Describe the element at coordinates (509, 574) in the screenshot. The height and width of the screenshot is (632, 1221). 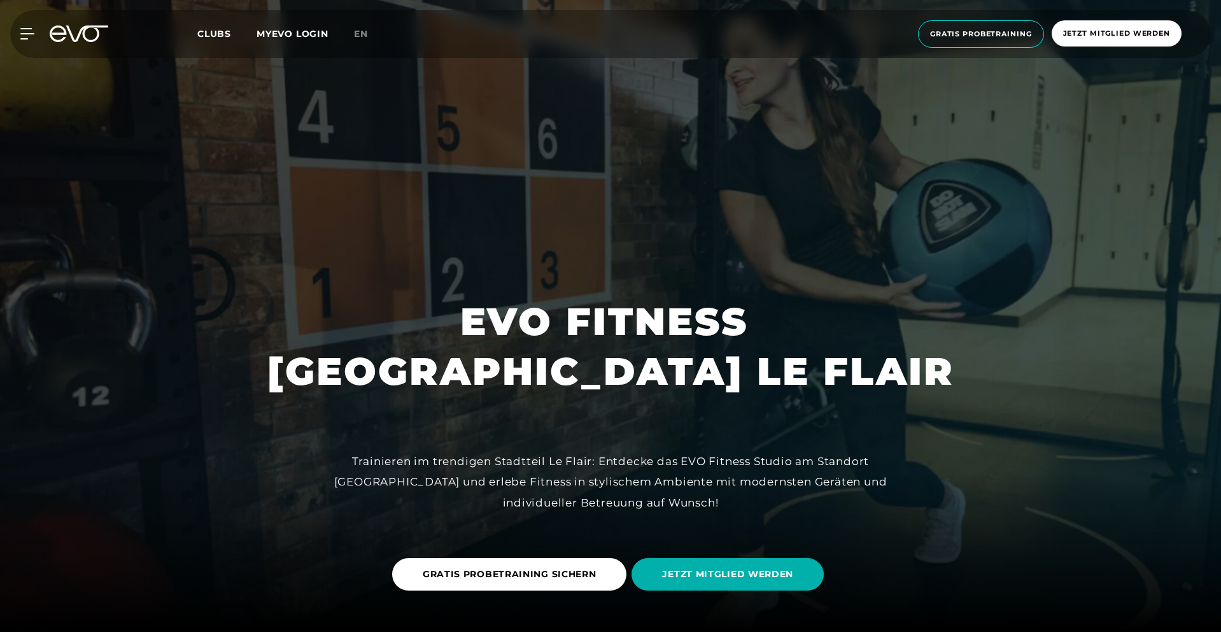
I see `span: GRATIS PROBETRAINING SICHERN` at that location.